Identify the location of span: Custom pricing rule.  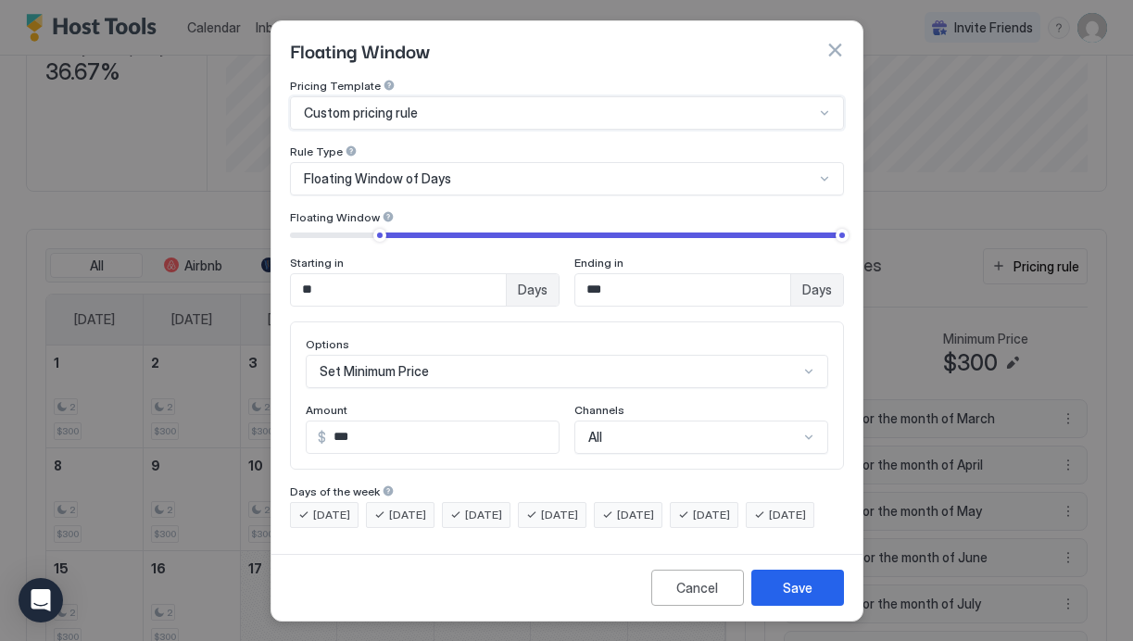
(360, 113).